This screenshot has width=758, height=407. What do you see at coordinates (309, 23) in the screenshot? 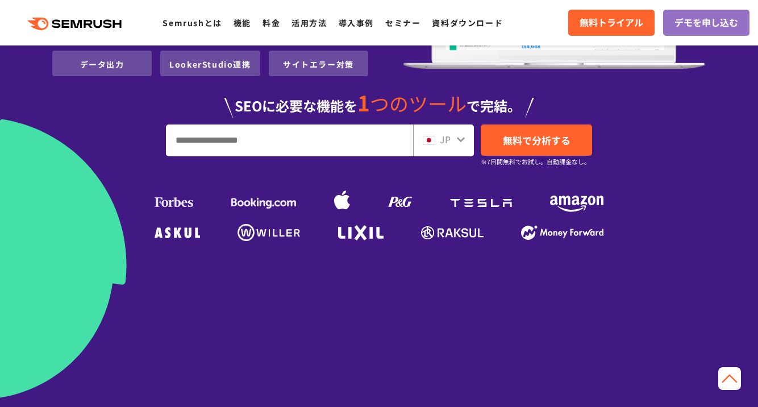
I see `a: 活用方法` at bounding box center [309, 23].